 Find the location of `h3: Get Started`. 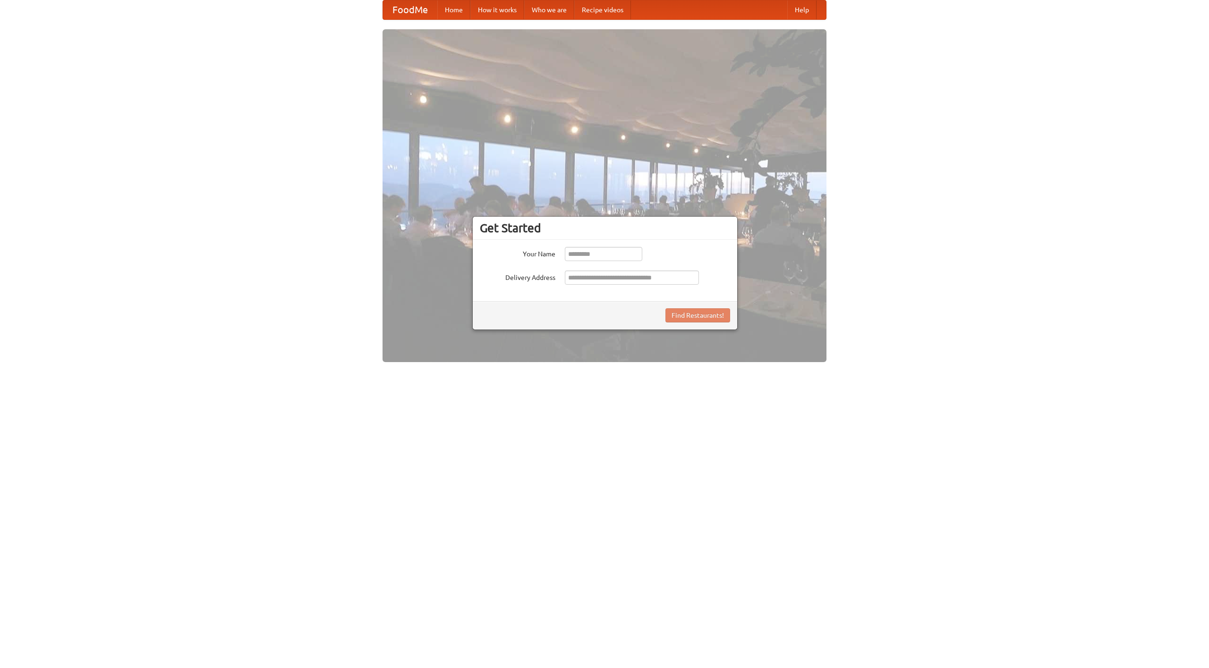

h3: Get Started is located at coordinates (605, 228).